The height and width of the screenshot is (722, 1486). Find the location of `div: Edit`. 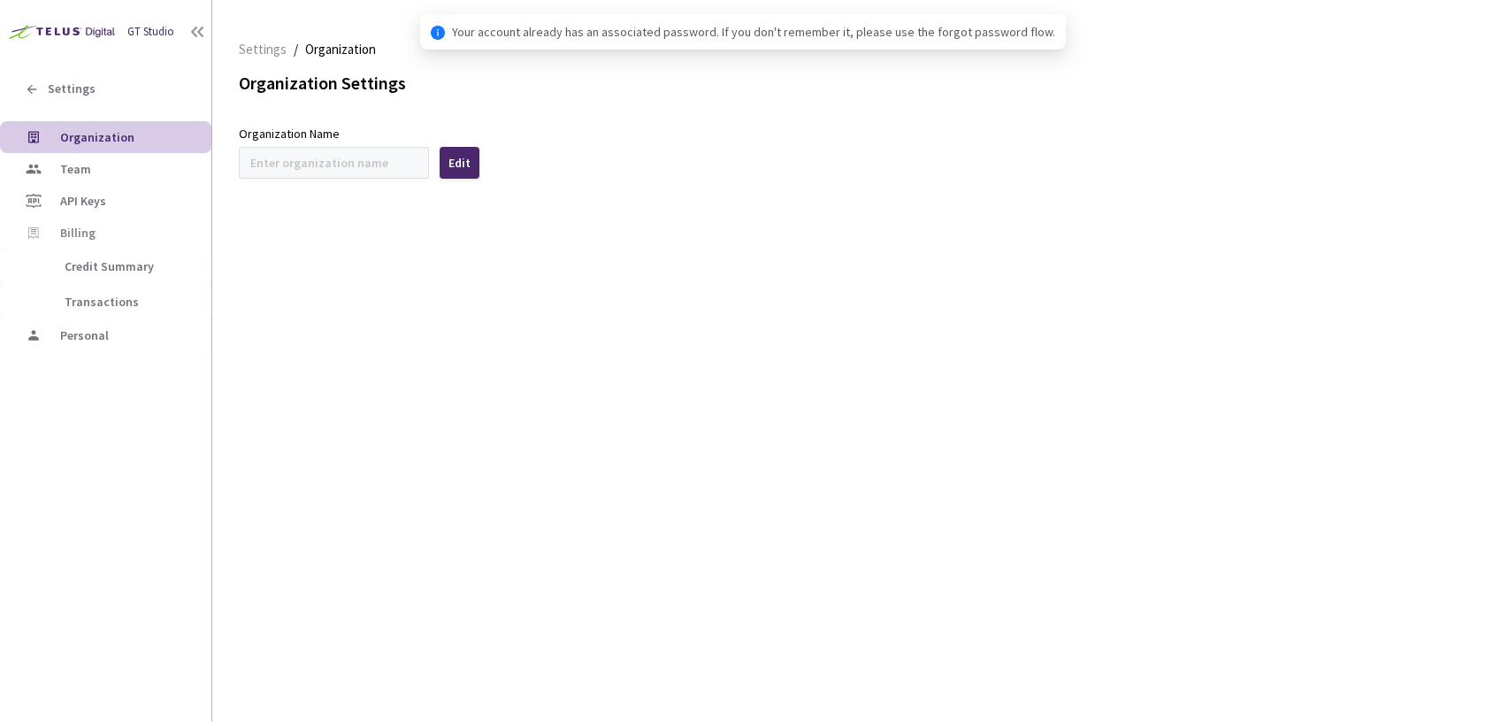

div: Edit is located at coordinates (459, 163).